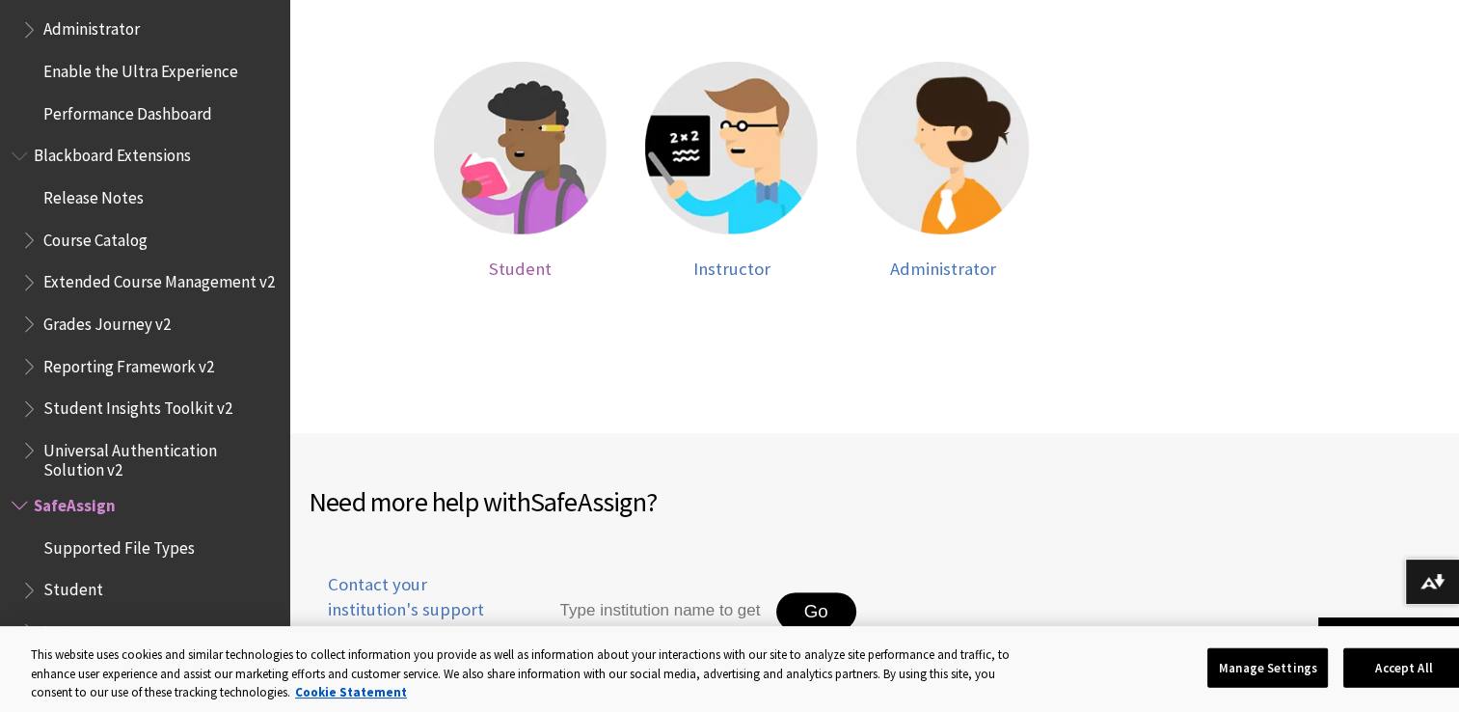 This screenshot has height=712, width=1459. I want to click on button: Go, so click(816, 611).